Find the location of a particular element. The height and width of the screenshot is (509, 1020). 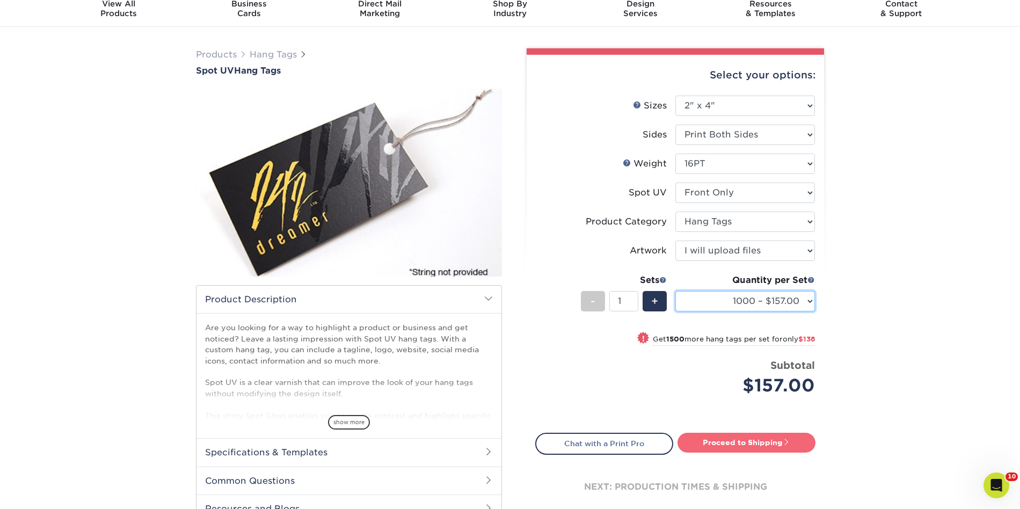

a: Products is located at coordinates (216, 54).